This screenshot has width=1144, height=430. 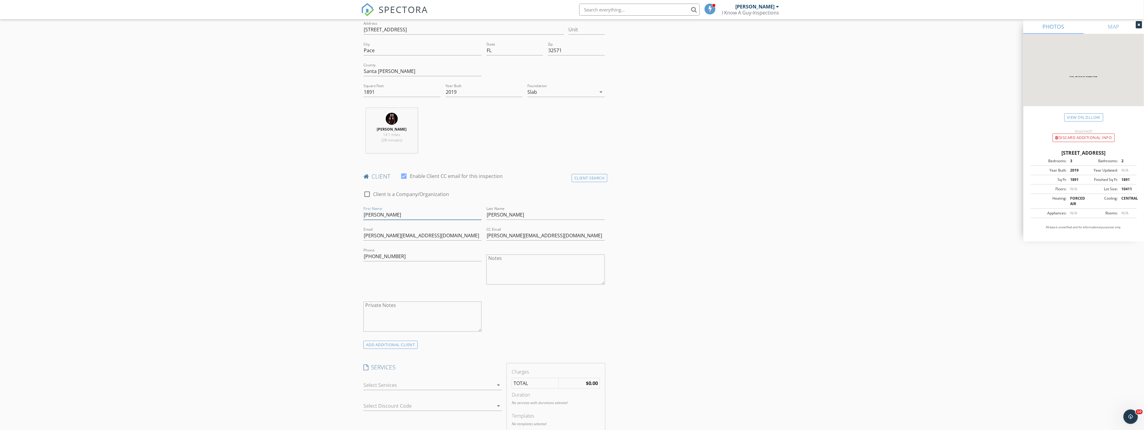 I want to click on div: 2019, so click(x=1075, y=170).